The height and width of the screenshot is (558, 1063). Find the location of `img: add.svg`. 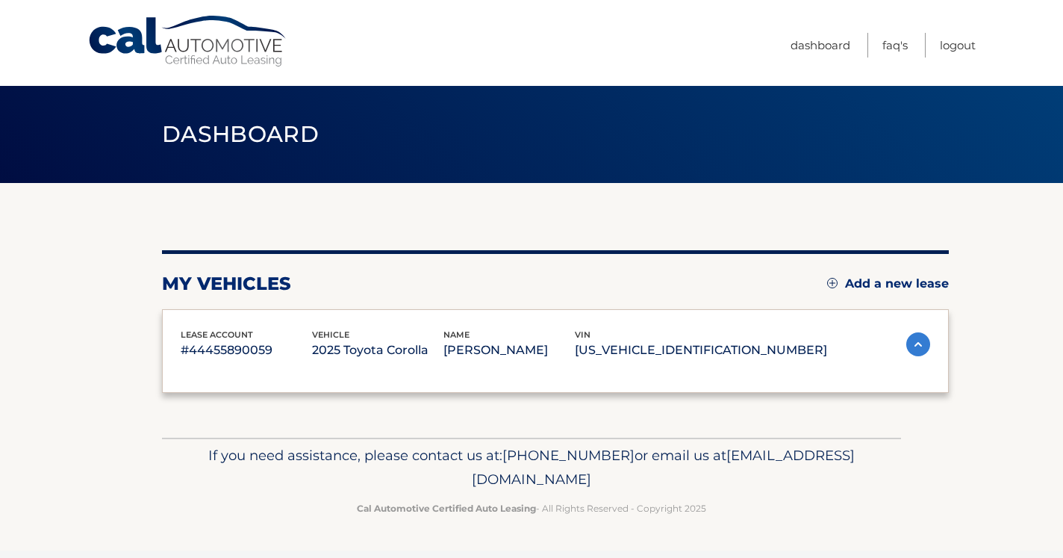

img: add.svg is located at coordinates (833, 283).